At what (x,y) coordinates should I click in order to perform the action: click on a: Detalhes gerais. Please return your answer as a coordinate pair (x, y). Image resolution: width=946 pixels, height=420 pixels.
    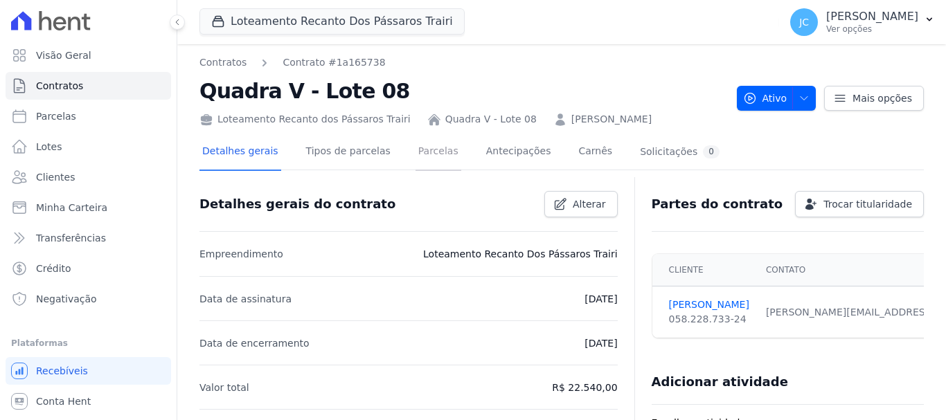
    Looking at the image, I should click on (240, 152).